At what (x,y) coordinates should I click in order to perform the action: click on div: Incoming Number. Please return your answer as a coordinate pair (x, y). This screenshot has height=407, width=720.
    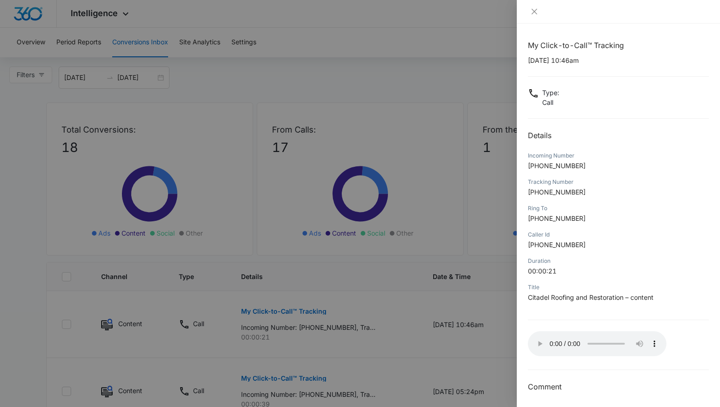
    Looking at the image, I should click on (619, 156).